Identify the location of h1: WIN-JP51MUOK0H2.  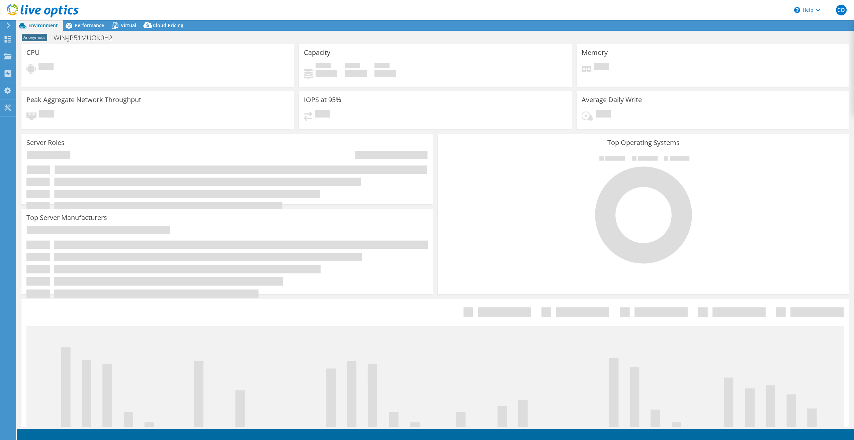
(87, 38).